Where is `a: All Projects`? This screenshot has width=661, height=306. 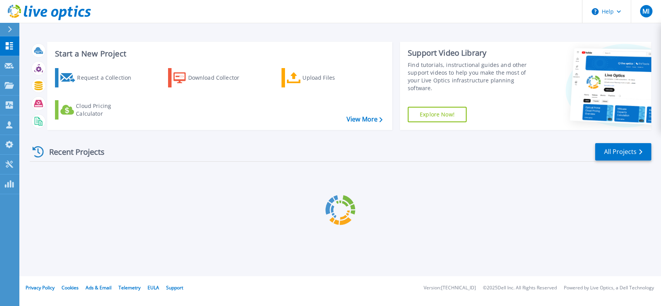 a: All Projects is located at coordinates (623, 152).